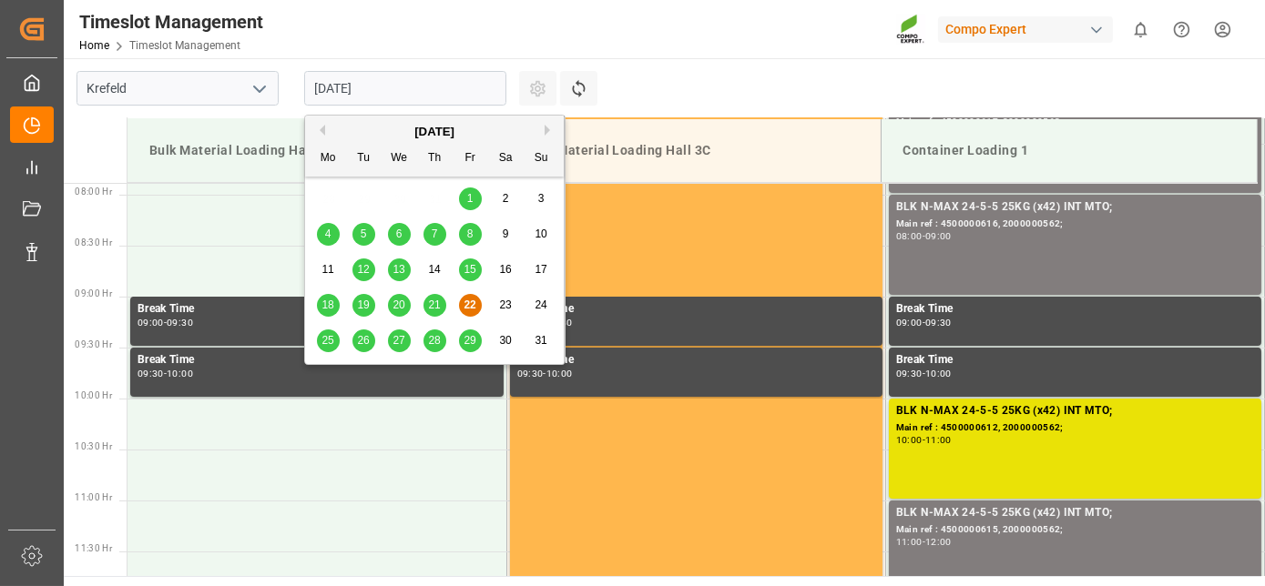  What do you see at coordinates (434, 234) in the screenshot?
I see `span: 7` at bounding box center [434, 234].